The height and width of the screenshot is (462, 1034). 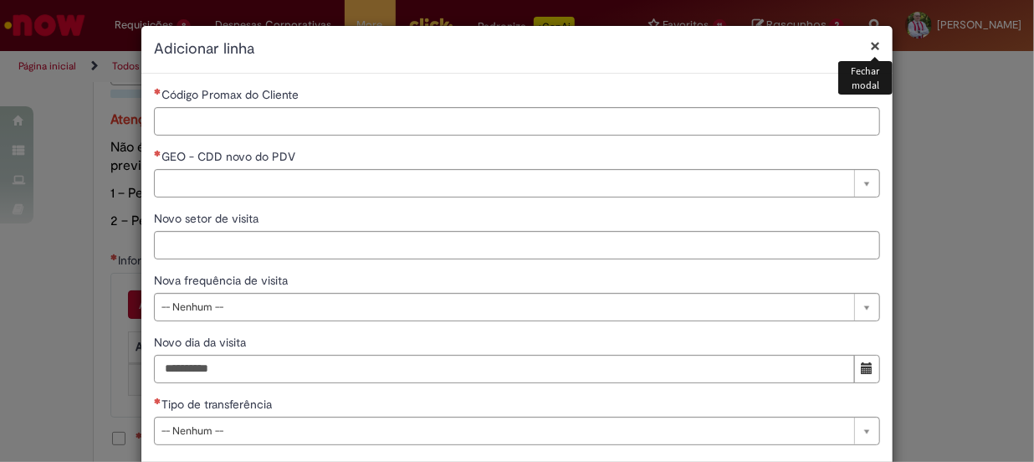 What do you see at coordinates (218, 404) in the screenshot?
I see `span: Tipo de transferência` at bounding box center [218, 404].